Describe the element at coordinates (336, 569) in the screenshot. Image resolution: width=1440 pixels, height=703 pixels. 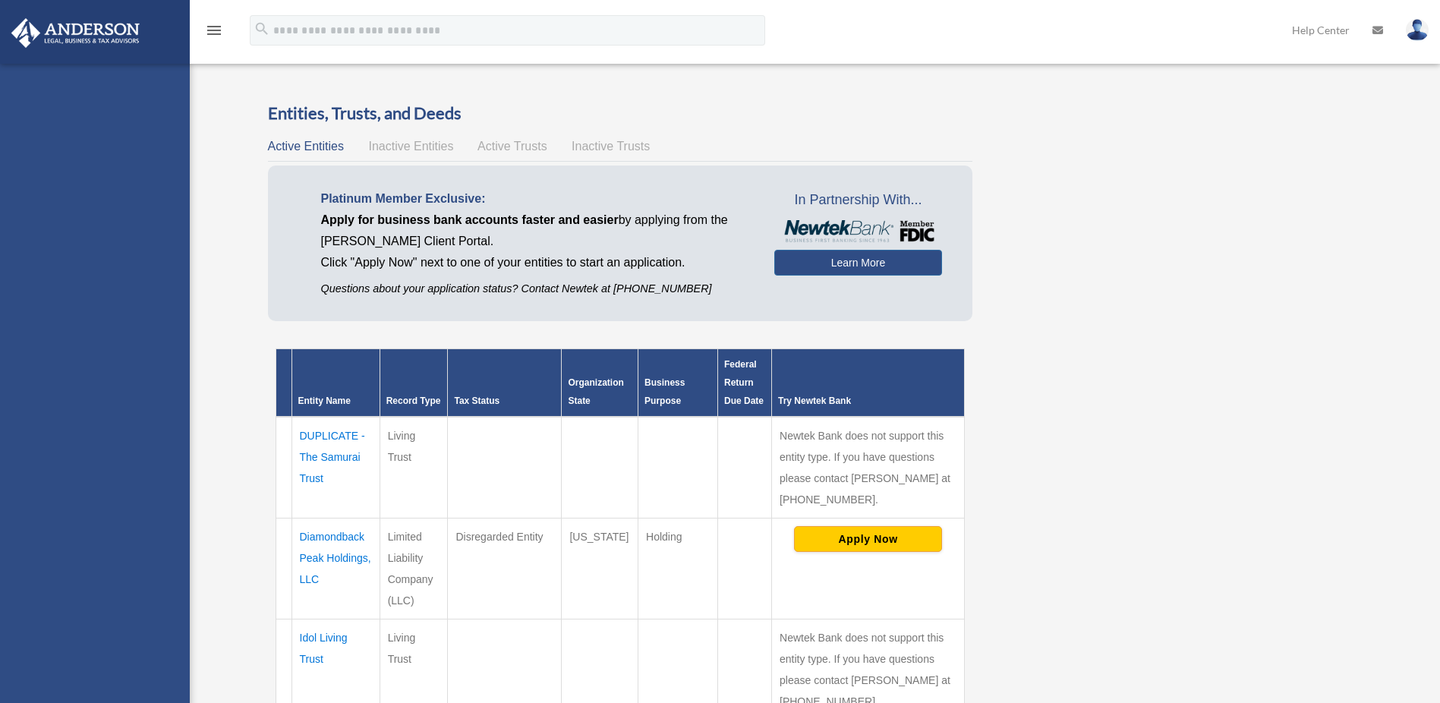
I see `td: Diamondback Peak Holdings, LLC` at that location.